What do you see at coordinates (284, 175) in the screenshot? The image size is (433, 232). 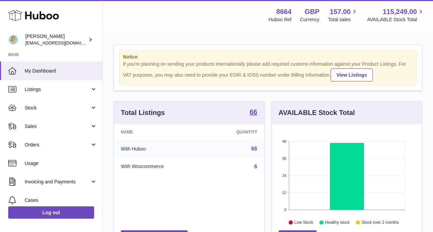 I see `text: 24` at bounding box center [284, 175].